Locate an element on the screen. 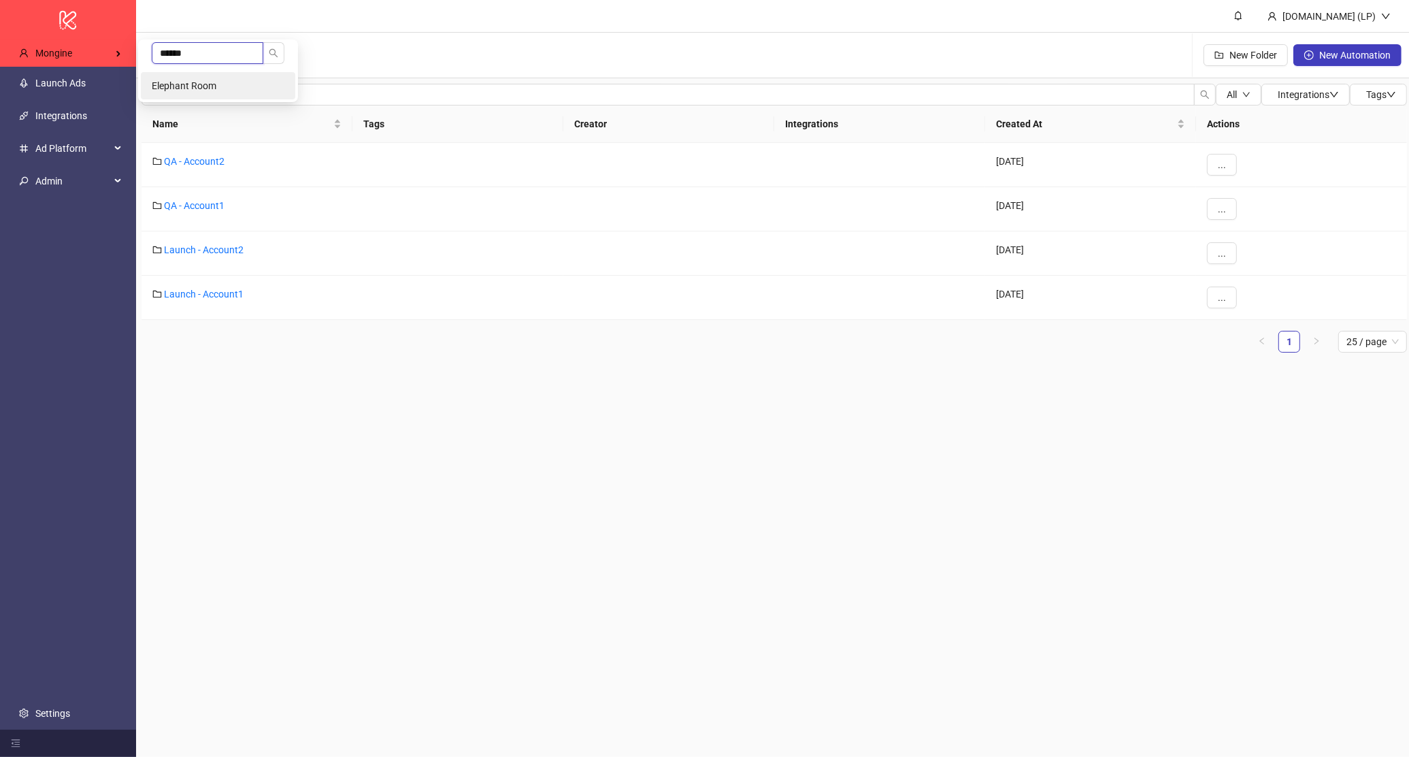 The width and height of the screenshot is (1409, 757). span: Admin is located at coordinates (73, 181).